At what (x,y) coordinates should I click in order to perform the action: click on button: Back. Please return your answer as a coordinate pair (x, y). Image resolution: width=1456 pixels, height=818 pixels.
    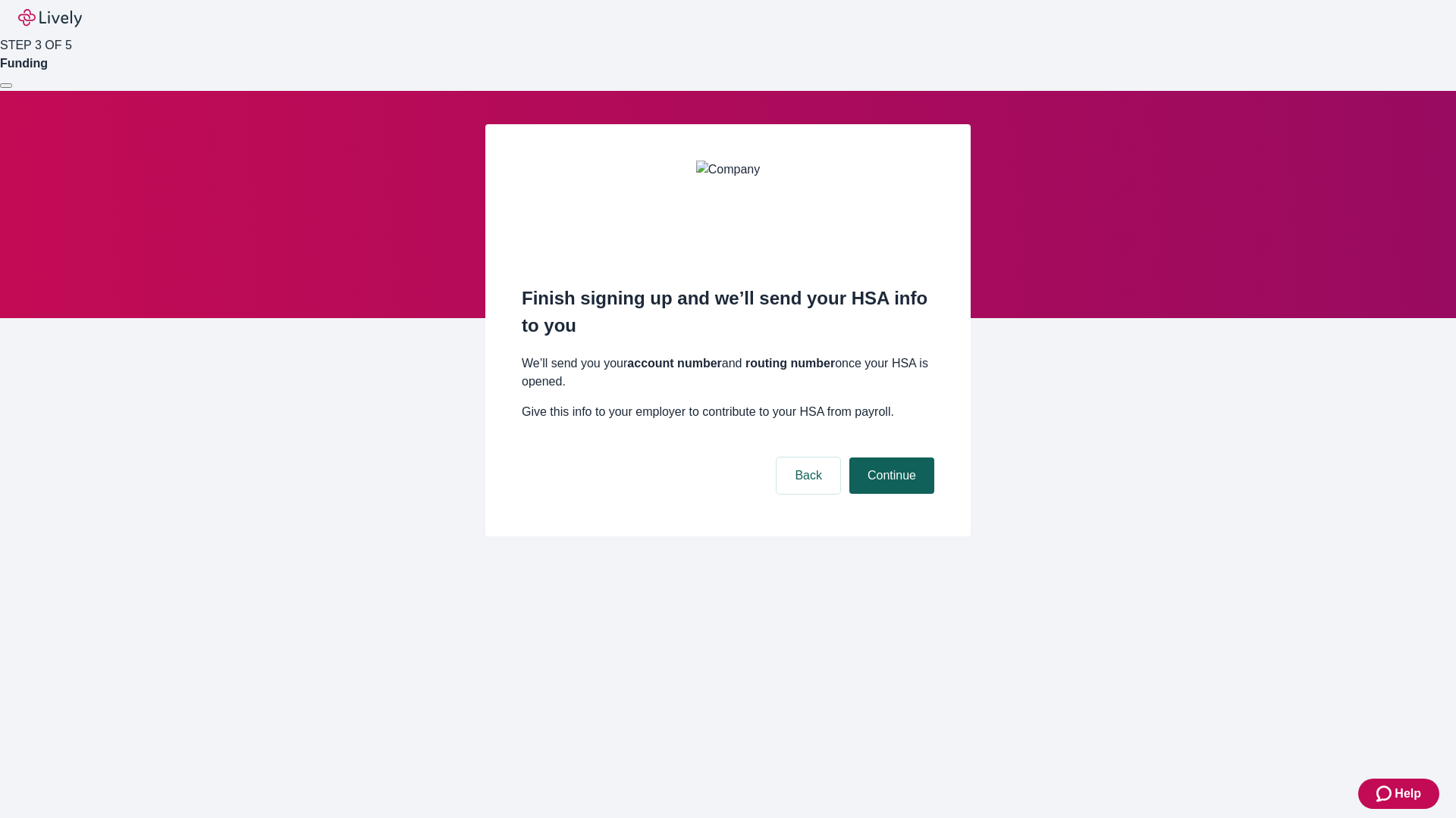
    Looking at the image, I should click on (808, 475).